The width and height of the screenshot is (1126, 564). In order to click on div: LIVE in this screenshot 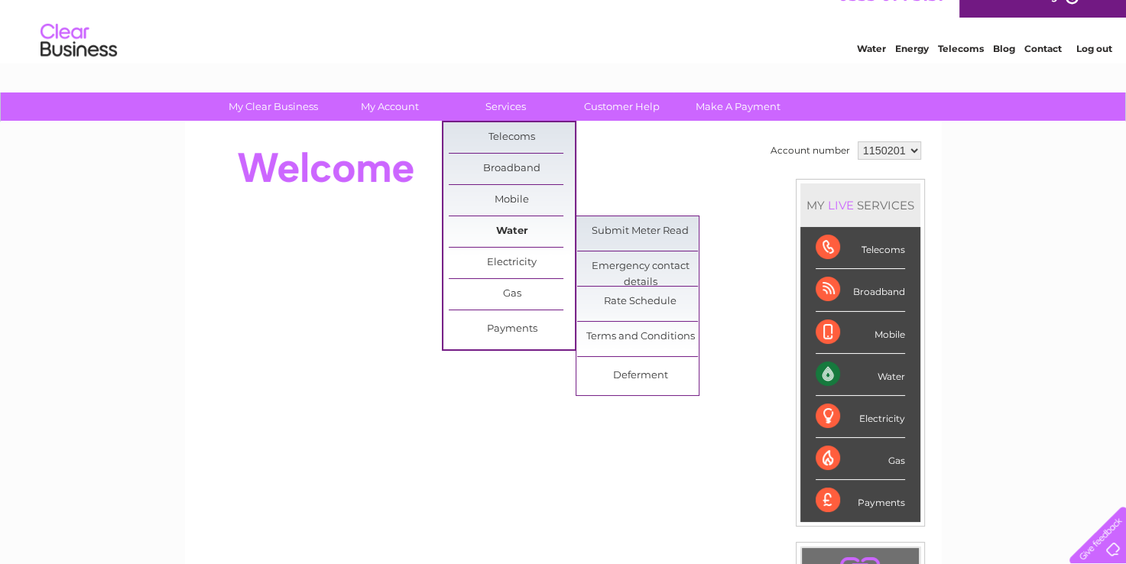, I will do `click(841, 205)`.